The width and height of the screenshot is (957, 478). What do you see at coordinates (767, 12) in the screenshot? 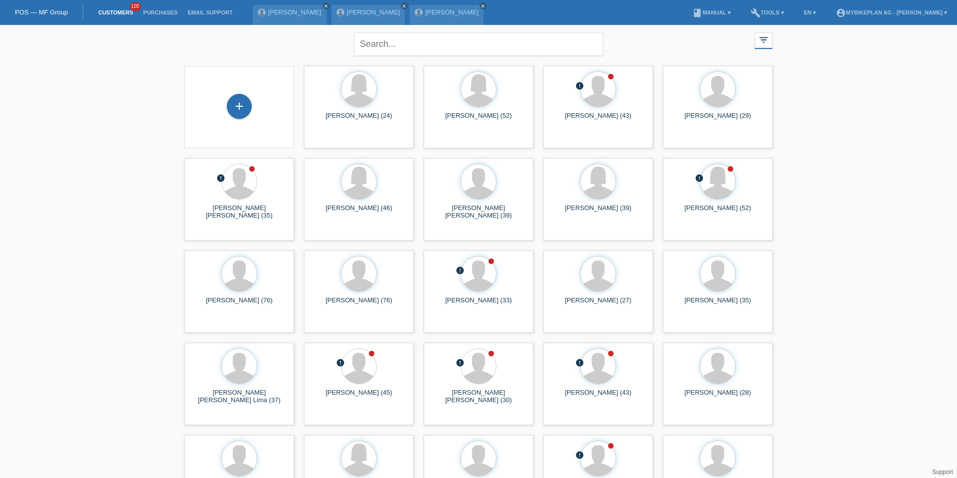
I see `a: buildTools ▾` at bounding box center [767, 12].